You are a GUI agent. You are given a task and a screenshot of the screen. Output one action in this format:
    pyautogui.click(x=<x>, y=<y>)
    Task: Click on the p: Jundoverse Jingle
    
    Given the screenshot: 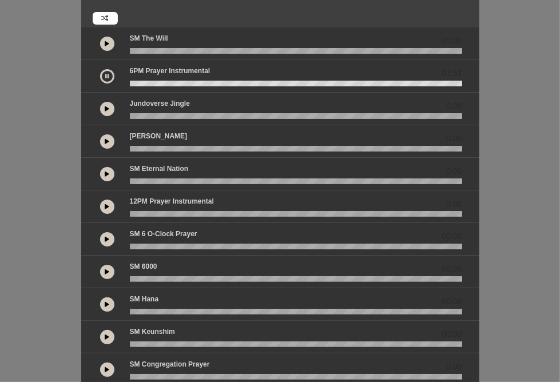 What is the action you would take?
    pyautogui.click(x=160, y=104)
    